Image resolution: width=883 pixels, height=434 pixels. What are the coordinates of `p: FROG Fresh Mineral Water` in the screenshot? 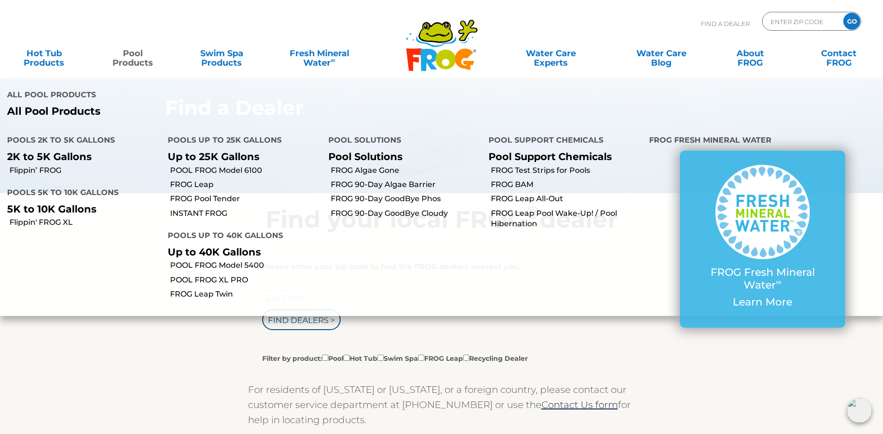 It's located at (763, 279).